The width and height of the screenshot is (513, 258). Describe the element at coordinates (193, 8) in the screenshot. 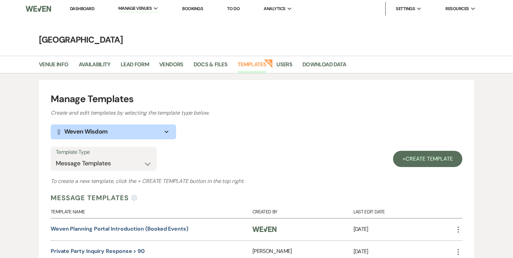

I see `a: Bookings` at that location.